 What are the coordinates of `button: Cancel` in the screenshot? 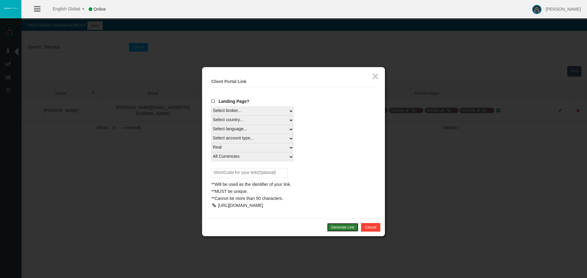 It's located at (370, 228).